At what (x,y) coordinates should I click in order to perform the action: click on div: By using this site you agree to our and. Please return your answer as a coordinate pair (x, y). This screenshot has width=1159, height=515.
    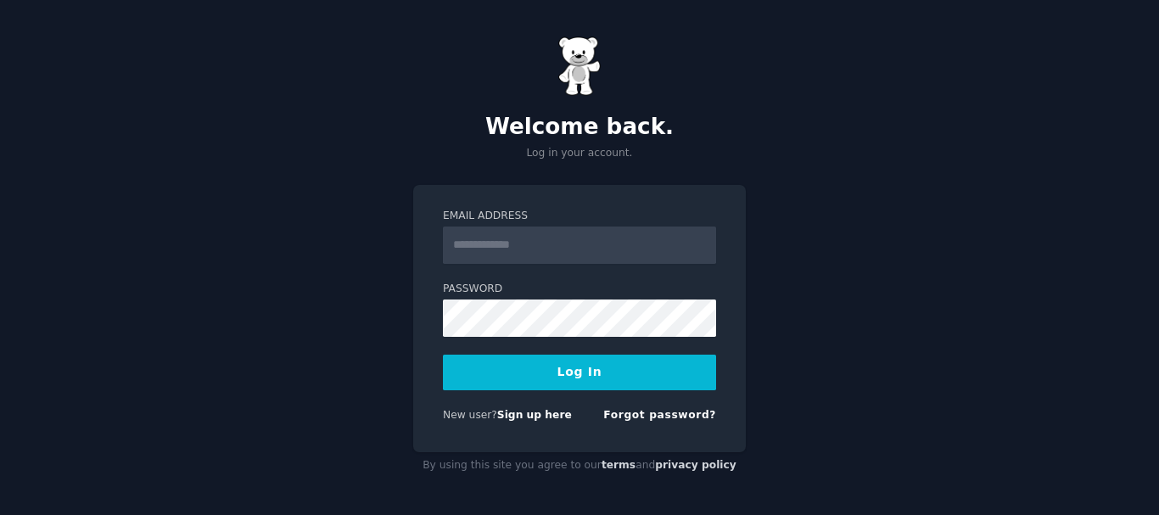
    Looking at the image, I should click on (579, 466).